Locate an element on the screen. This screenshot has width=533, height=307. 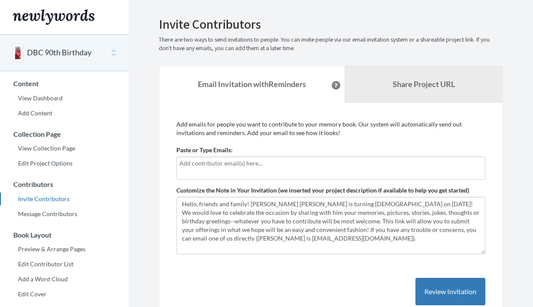
strong: Email Invitation with Reminders is located at coordinates (252, 84).